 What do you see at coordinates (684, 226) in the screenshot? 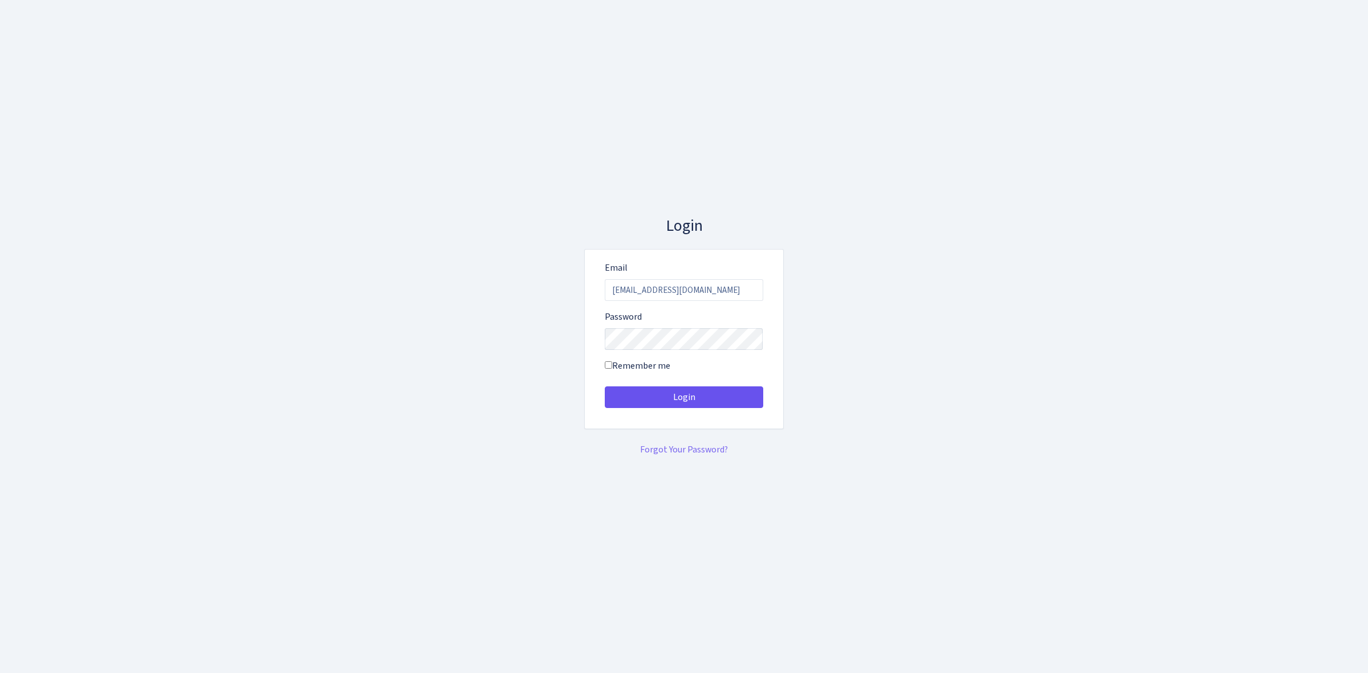
I see `h3: Login` at bounding box center [684, 226].